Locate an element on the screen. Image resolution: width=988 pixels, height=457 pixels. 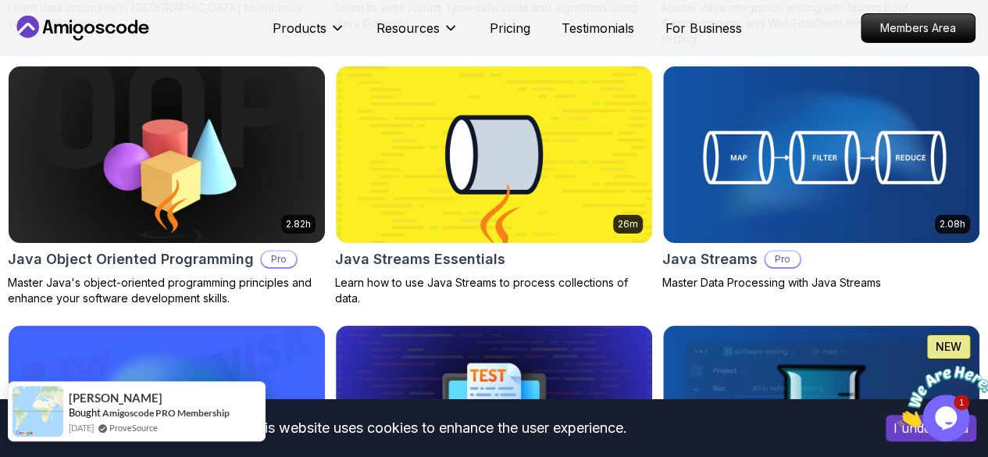
a: Java Object Oriented Programming card2.82hJava Object Oriented ProgrammingProMaster Java's object... is located at coordinates (166, 186).